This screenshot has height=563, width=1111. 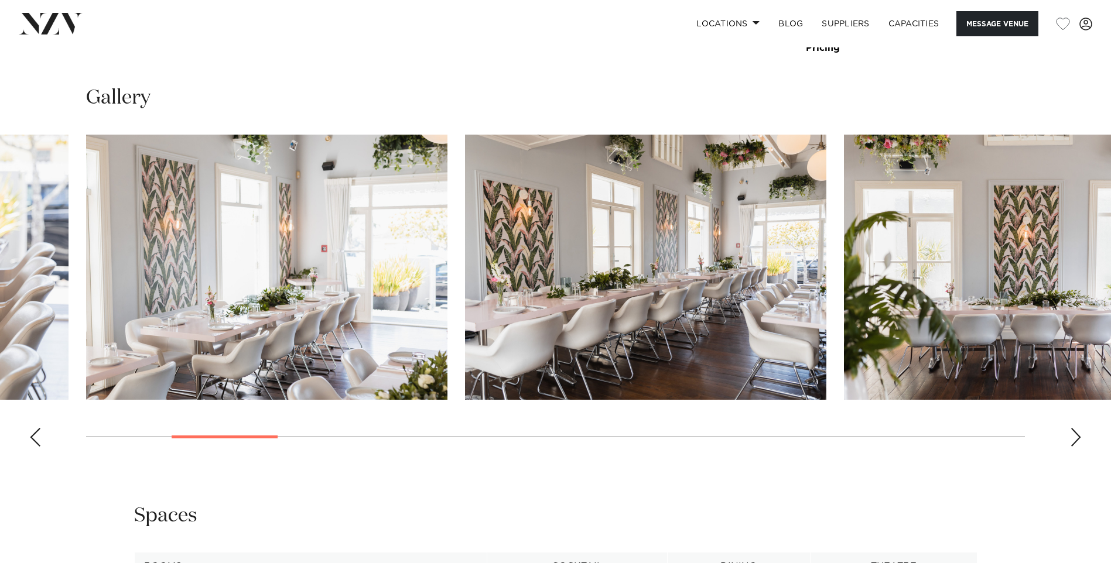 What do you see at coordinates (266, 267) in the screenshot?
I see `swiper-slide: 3 / 22` at bounding box center [266, 267].